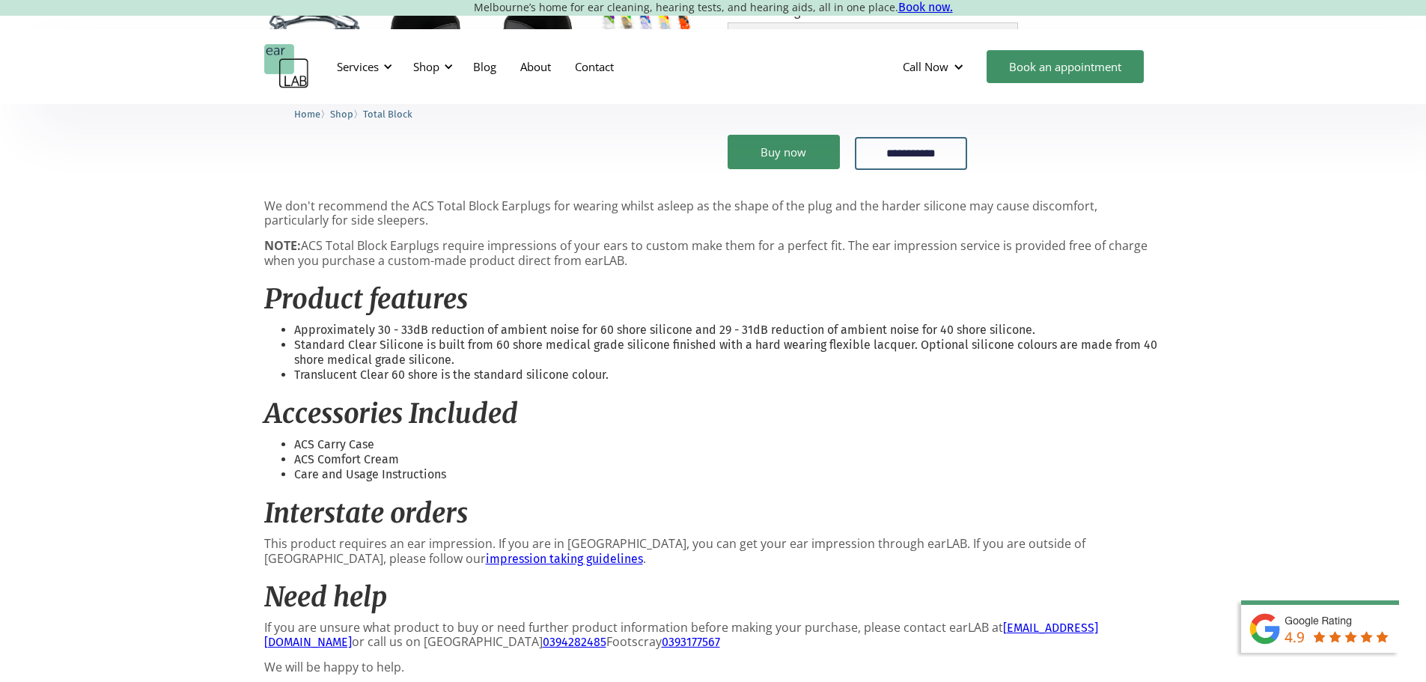 This screenshot has height=682, width=1426. What do you see at coordinates (729, 375) in the screenshot?
I see `li: Translucent Clear 60 shore is the standard silicone colour.` at bounding box center [729, 375].